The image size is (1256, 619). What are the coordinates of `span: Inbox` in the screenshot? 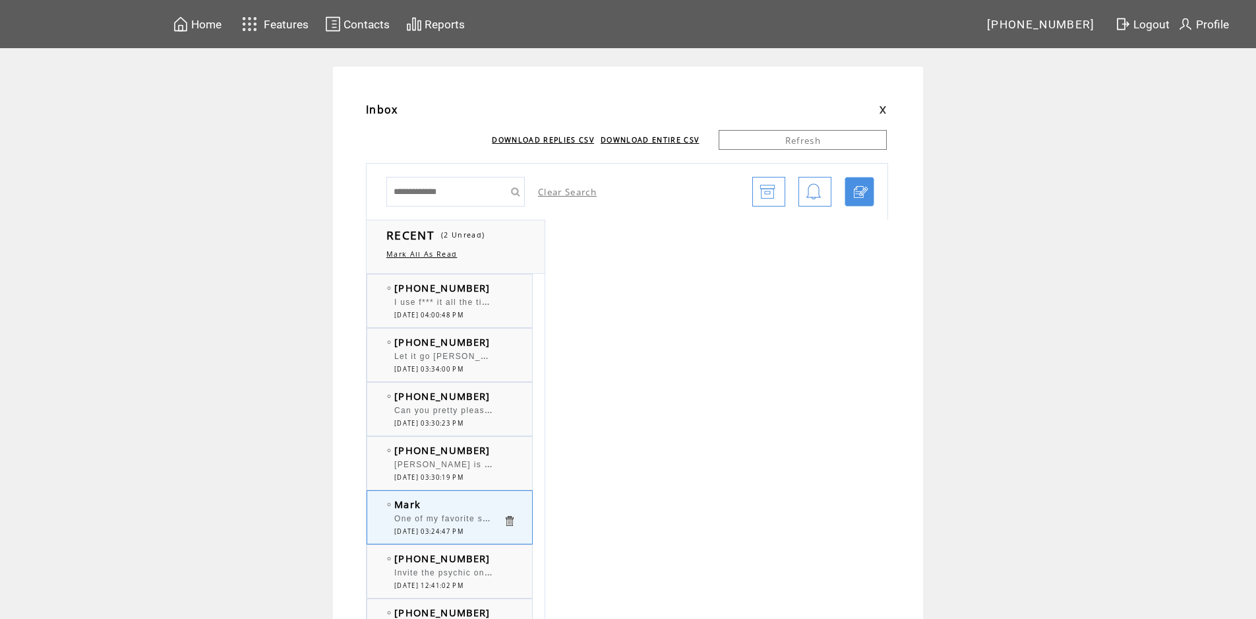 It's located at (382, 109).